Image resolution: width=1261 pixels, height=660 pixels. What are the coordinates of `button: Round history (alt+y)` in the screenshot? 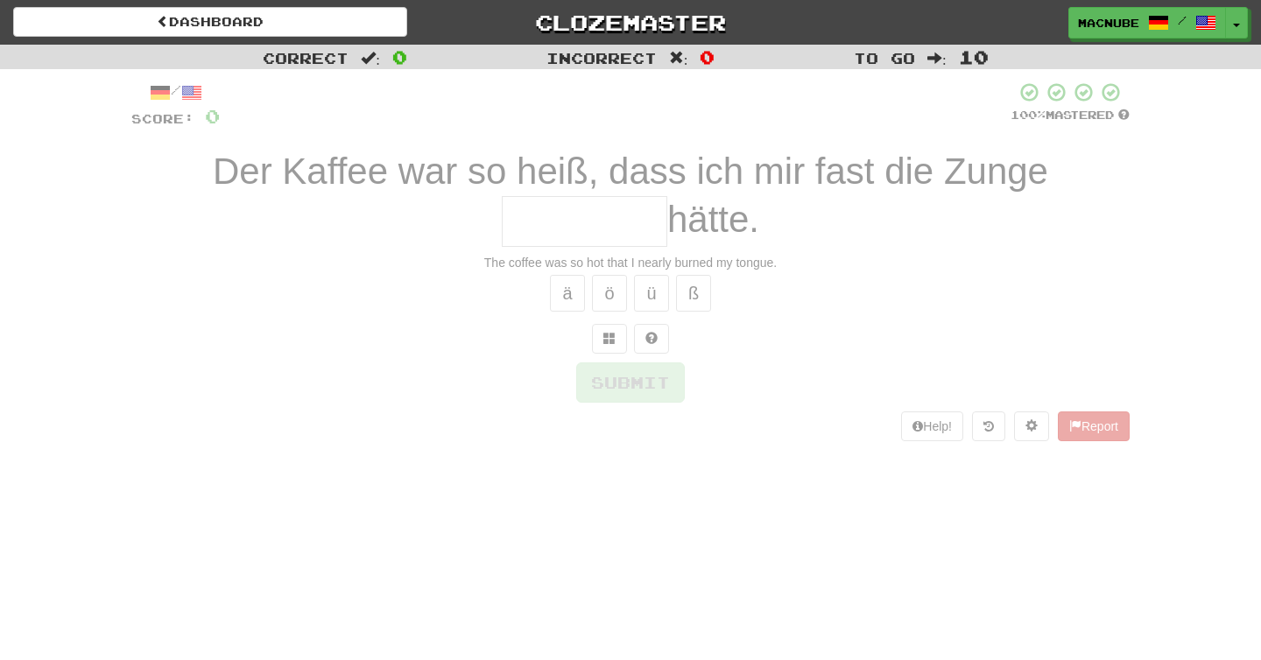 It's located at (989, 426).